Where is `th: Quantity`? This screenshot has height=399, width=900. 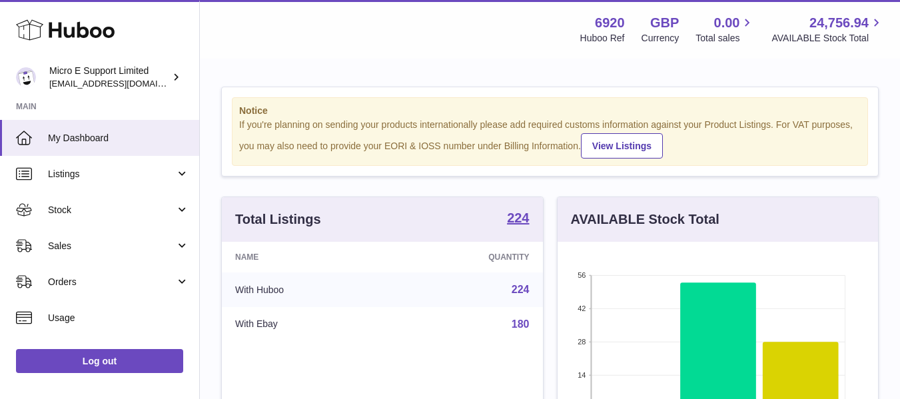 th: Quantity is located at coordinates (467, 257).